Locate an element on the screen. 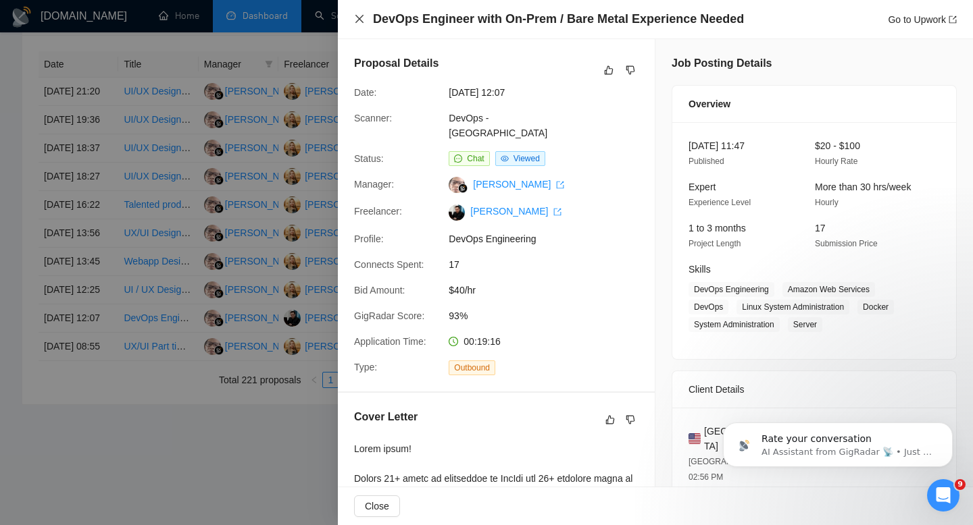 The image size is (973, 525). span: Connects Spent: is located at coordinates (389, 265).